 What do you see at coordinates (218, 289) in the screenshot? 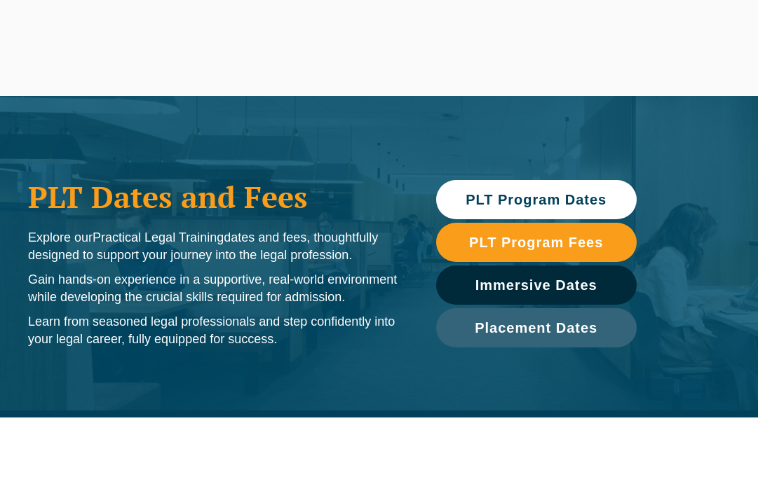
I see `p: Gain hands-on experience in a supportive, real-world environment while developing the crucial ski...` at bounding box center [218, 289].